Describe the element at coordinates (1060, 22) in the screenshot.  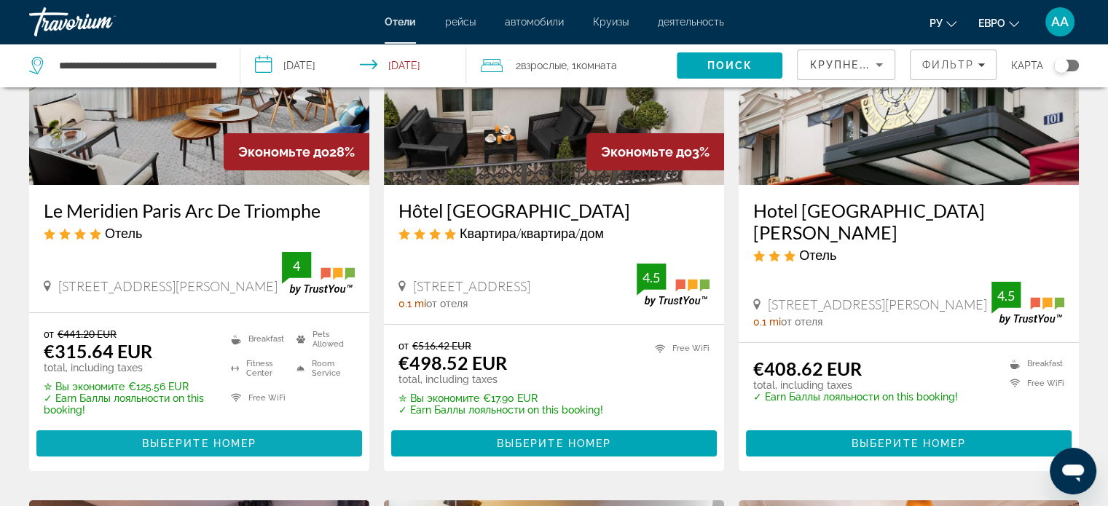
I see `button: Меню пользователя` at that location.